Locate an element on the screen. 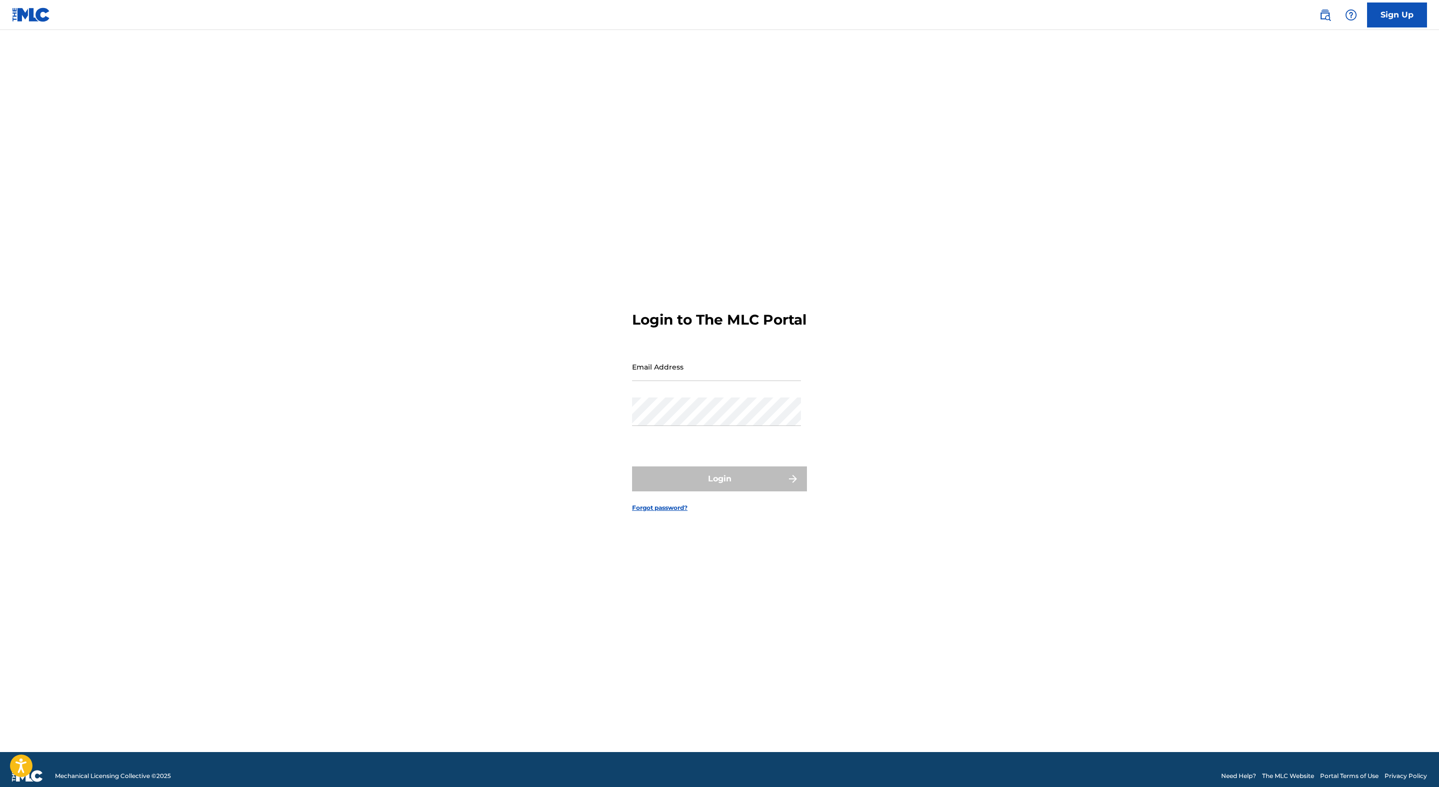 This screenshot has width=1439, height=787. a: Forgot password? is located at coordinates (659, 508).